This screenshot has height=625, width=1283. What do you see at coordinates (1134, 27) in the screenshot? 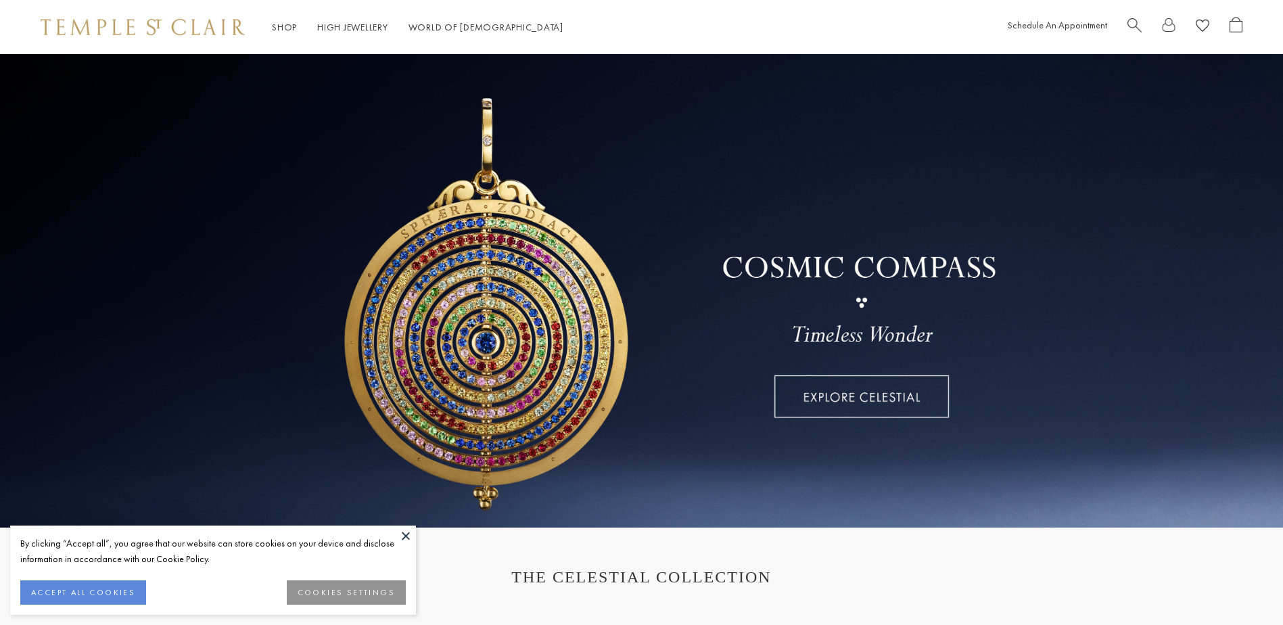
I see `a: Search` at bounding box center [1134, 27].